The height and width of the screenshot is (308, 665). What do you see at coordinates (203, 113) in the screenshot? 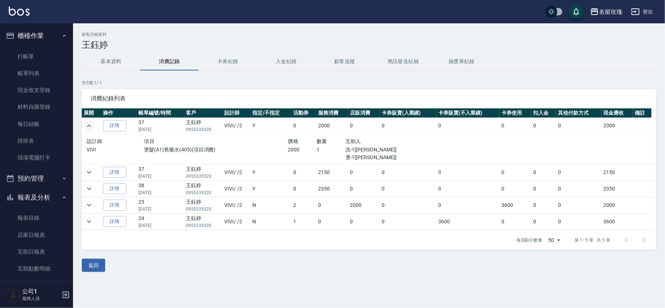
I see `th: 客戶` at bounding box center [203, 113].